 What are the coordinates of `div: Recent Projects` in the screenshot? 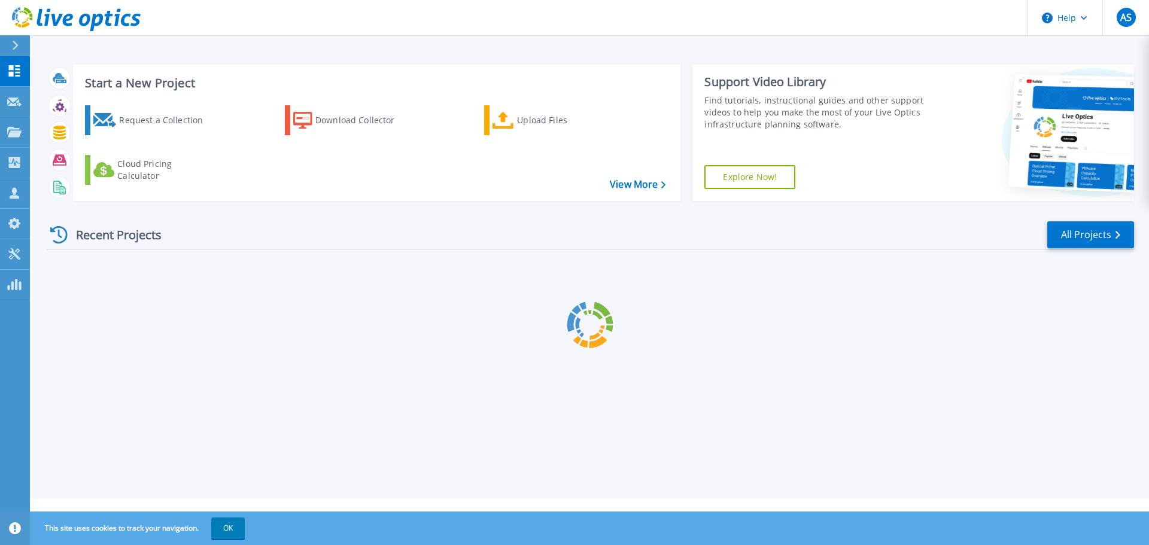 It's located at (112, 235).